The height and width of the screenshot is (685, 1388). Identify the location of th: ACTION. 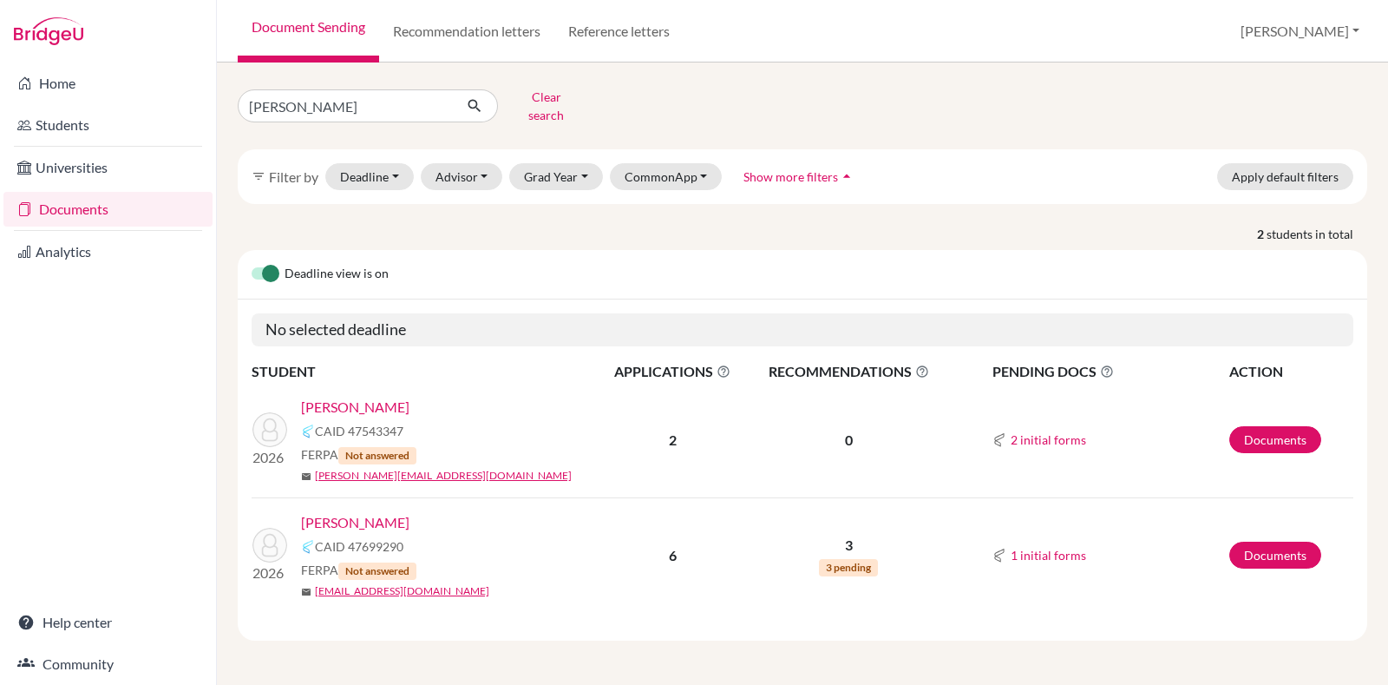
(1291, 371).